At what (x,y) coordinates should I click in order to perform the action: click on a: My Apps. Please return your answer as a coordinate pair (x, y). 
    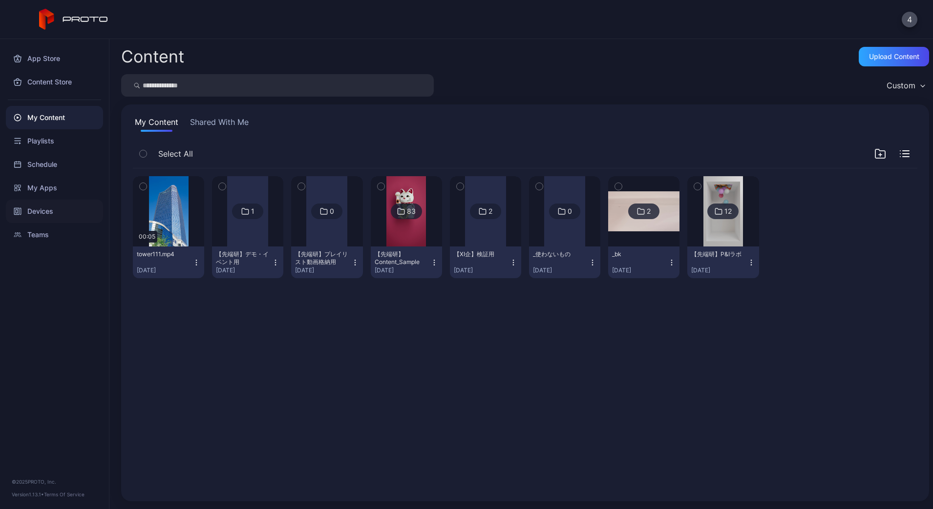
    Looking at the image, I should click on (54, 188).